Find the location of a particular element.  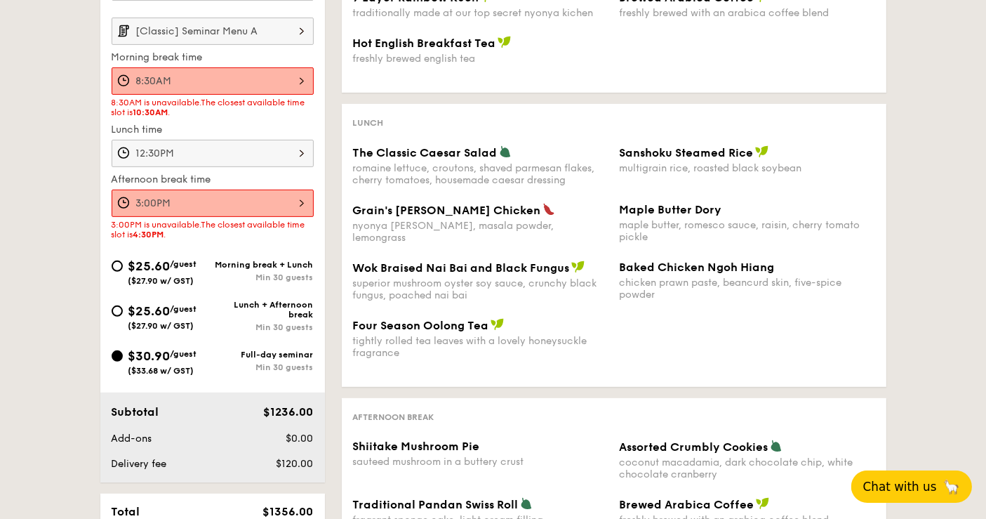

button: Chat with us🦙 is located at coordinates (912, 486).